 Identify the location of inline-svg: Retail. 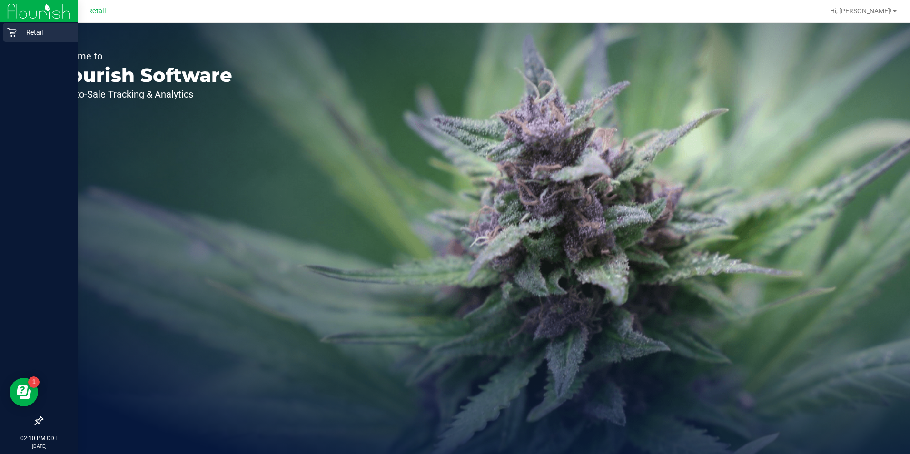
(12, 32).